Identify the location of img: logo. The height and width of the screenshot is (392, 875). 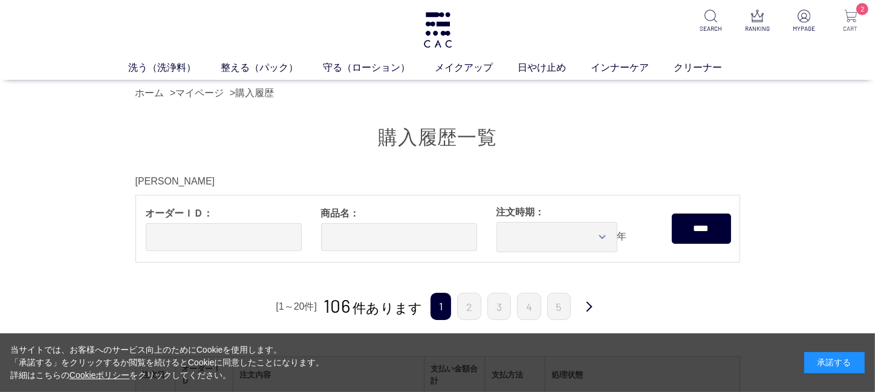
(438, 30).